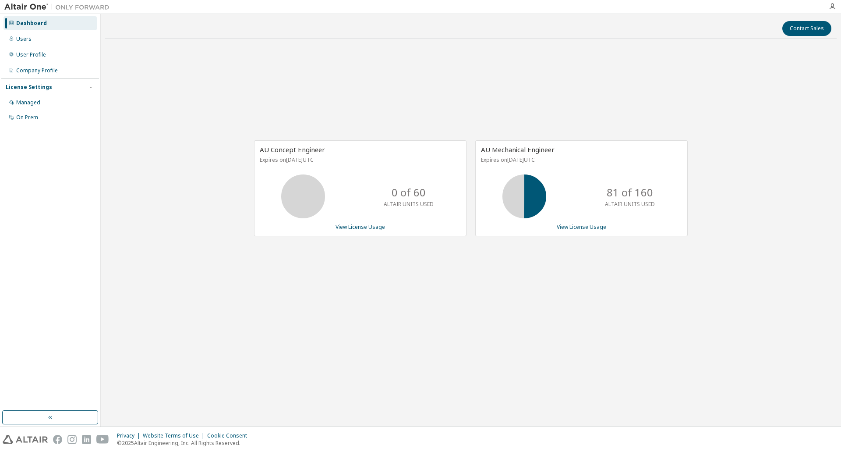 This screenshot has height=452, width=841. I want to click on div: Dashboard, so click(32, 23).